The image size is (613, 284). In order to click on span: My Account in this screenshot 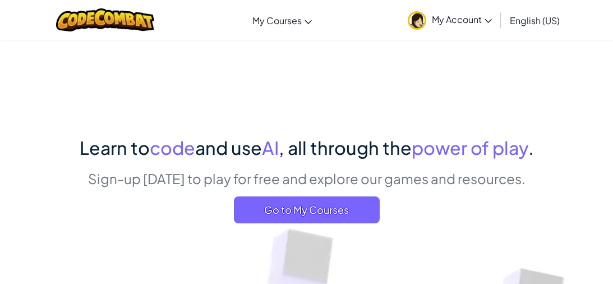, I will do `click(462, 19)`.